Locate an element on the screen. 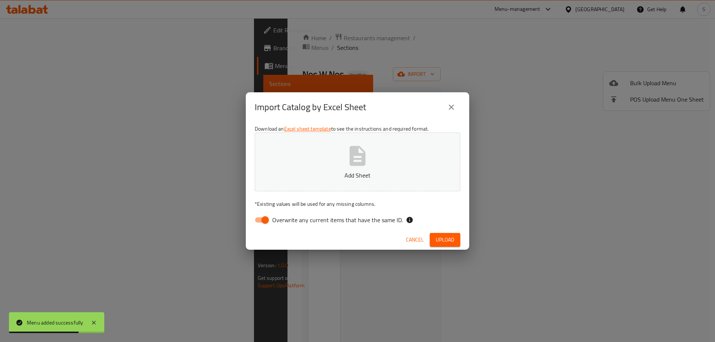  div: Menu added successfully is located at coordinates (55, 323).